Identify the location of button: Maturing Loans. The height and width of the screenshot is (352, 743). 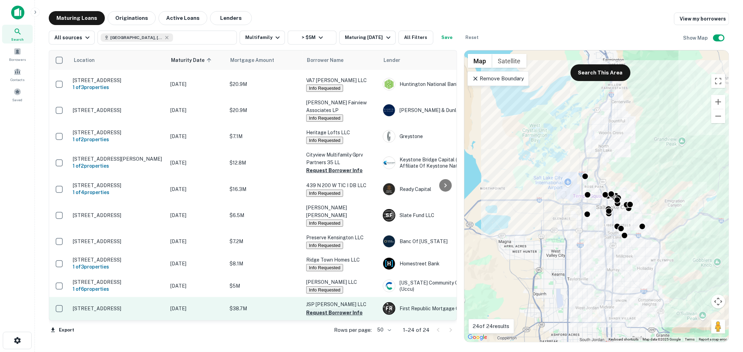
(77, 18).